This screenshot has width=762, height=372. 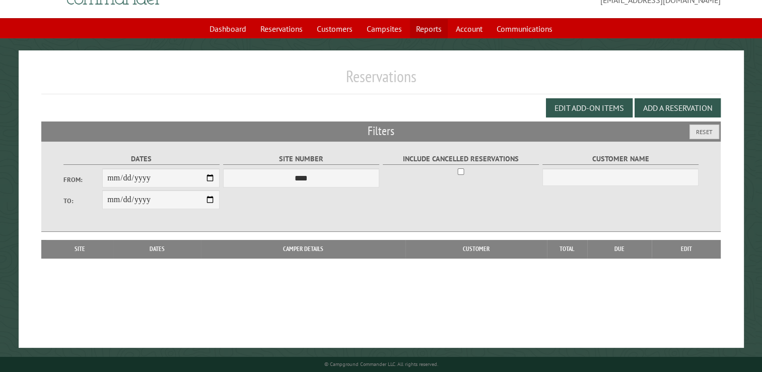 I want to click on th: Customer, so click(x=476, y=249).